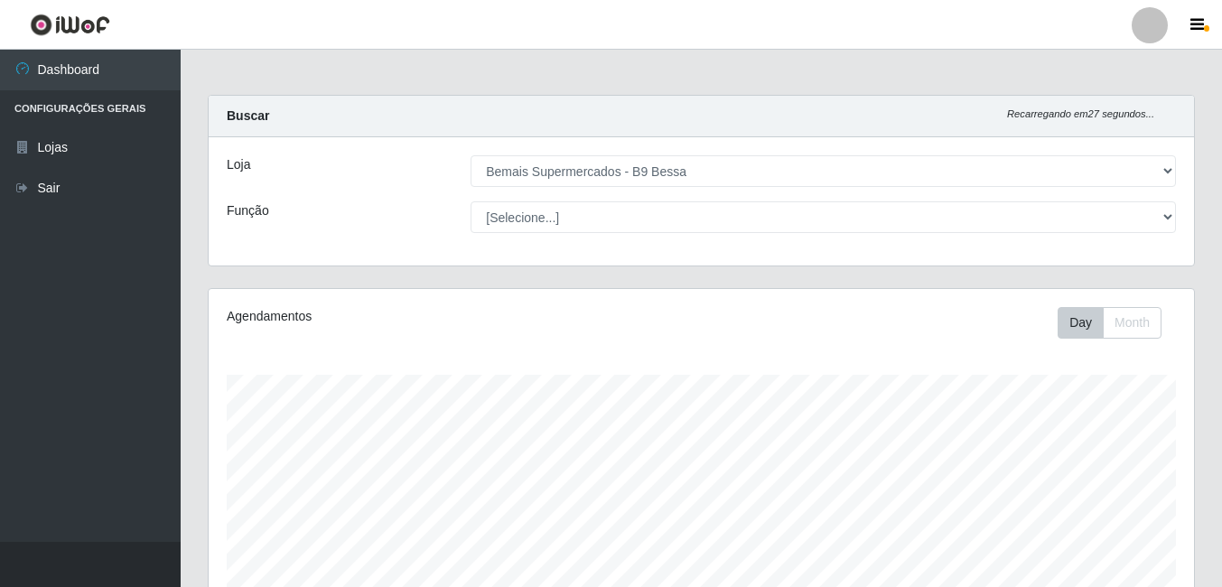 The width and height of the screenshot is (1222, 587). Describe the element at coordinates (247, 210) in the screenshot. I see `label: Função` at that location.